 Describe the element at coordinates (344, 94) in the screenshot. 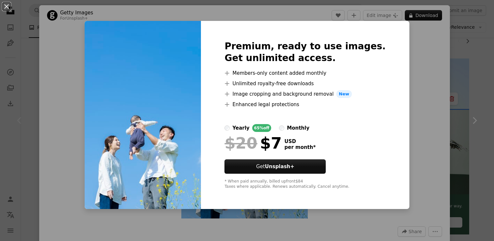

I see `span: New` at that location.